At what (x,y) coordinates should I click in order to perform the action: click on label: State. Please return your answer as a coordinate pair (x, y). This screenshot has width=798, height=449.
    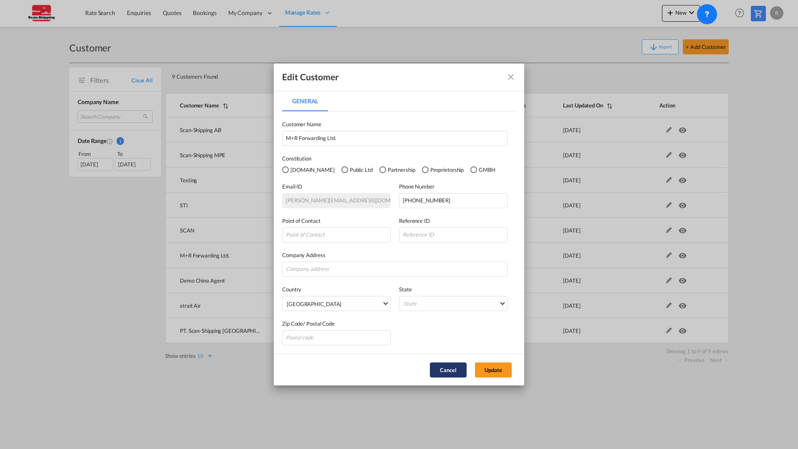
    Looking at the image, I should click on (454, 289).